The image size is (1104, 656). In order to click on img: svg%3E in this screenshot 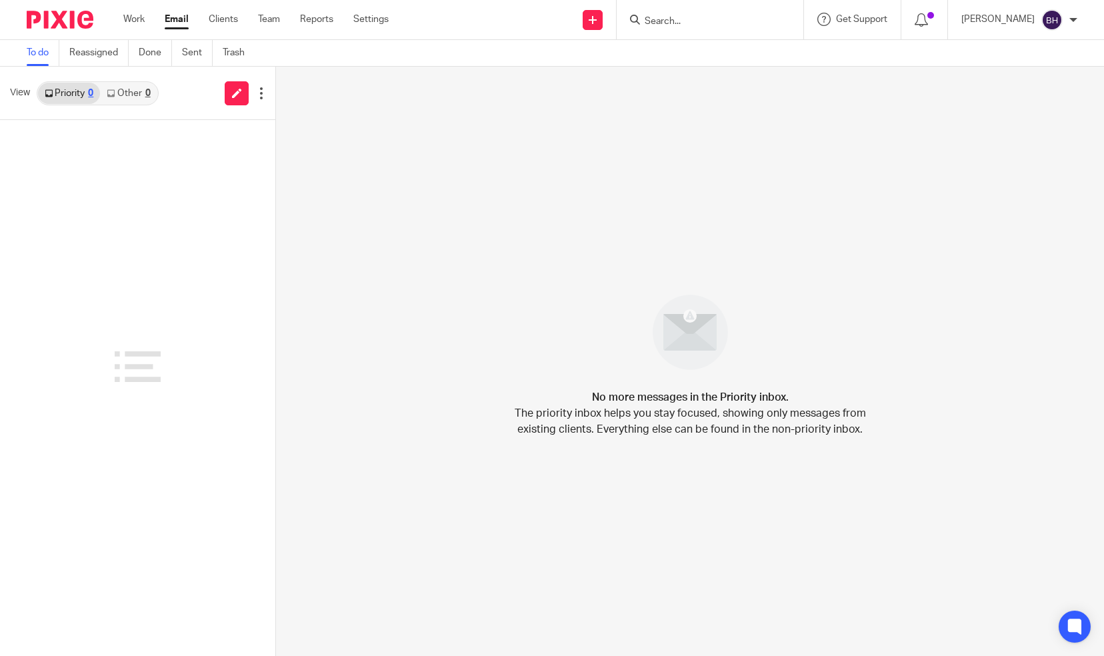, I will do `click(1052, 20)`.